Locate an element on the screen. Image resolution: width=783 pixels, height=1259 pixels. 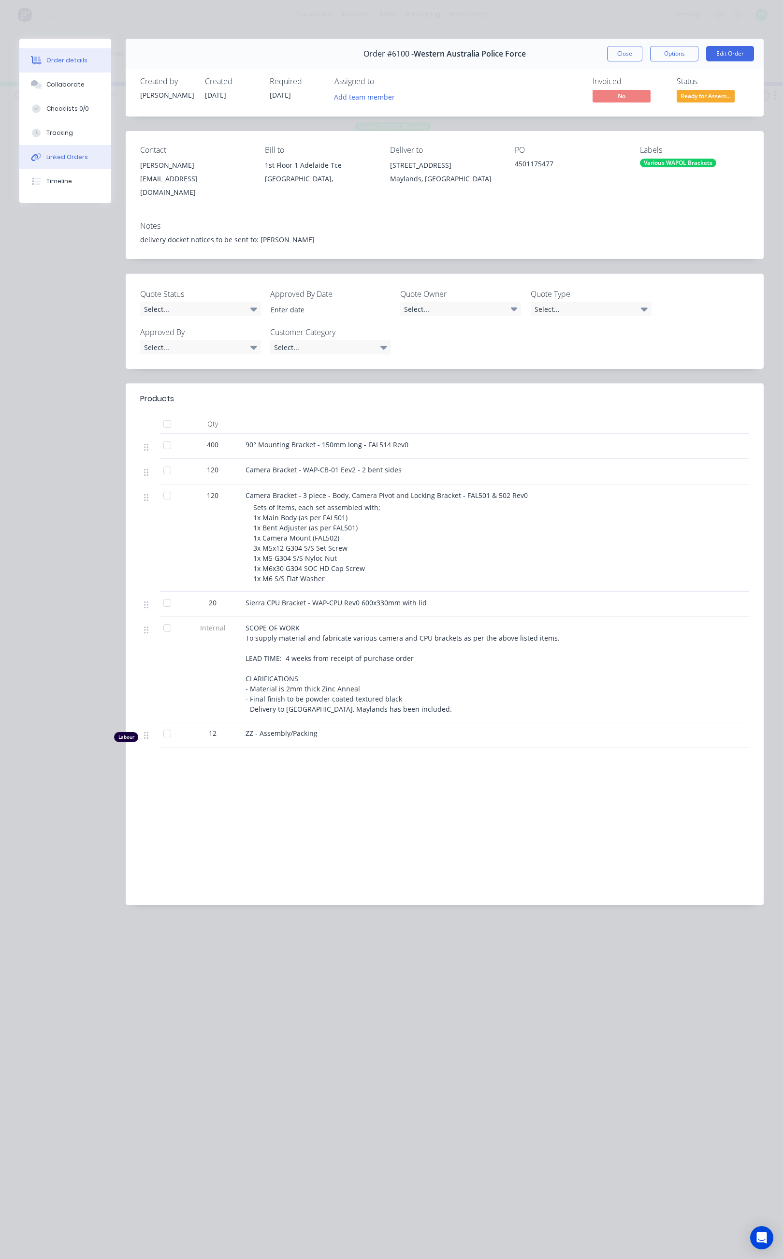
div: Checklists 0/0 is located at coordinates (68, 109).